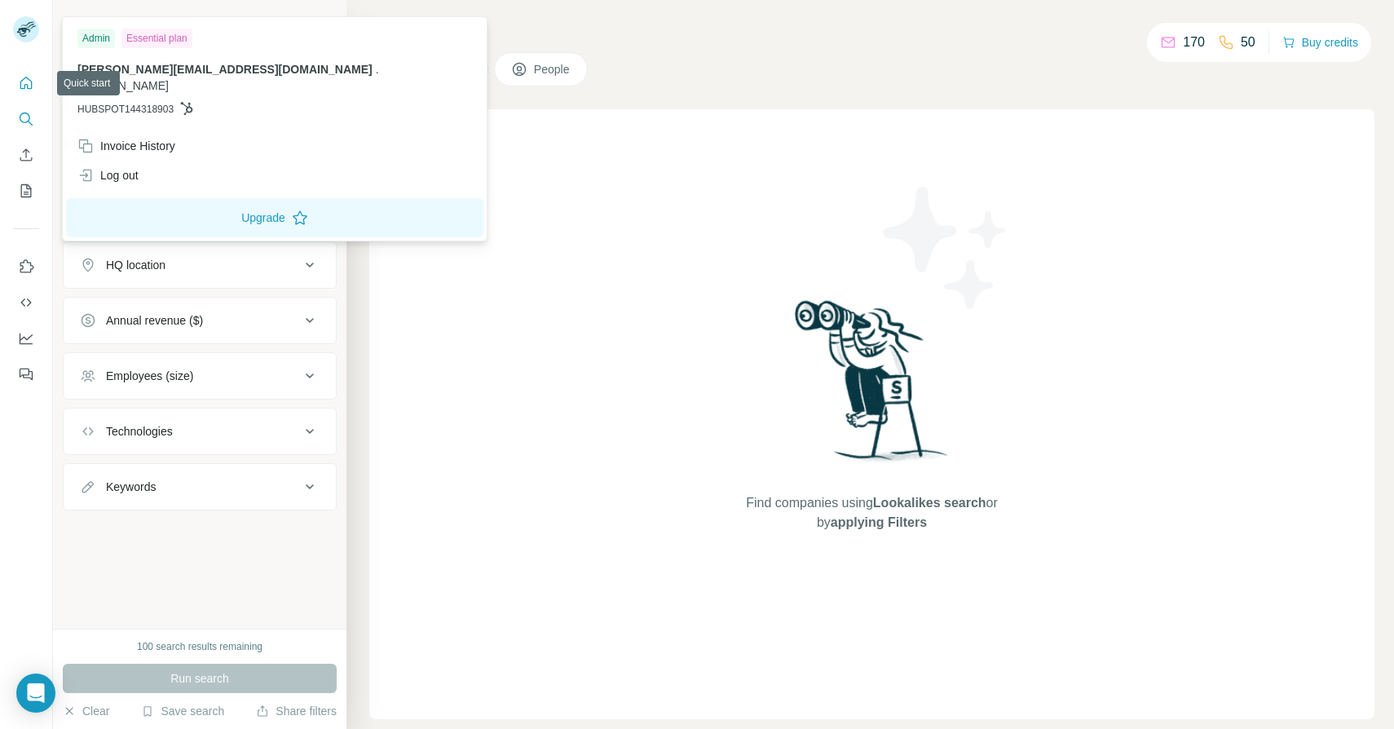 This screenshot has width=1394, height=729. Describe the element at coordinates (200, 265) in the screenshot. I see `button: HQ location` at that location.